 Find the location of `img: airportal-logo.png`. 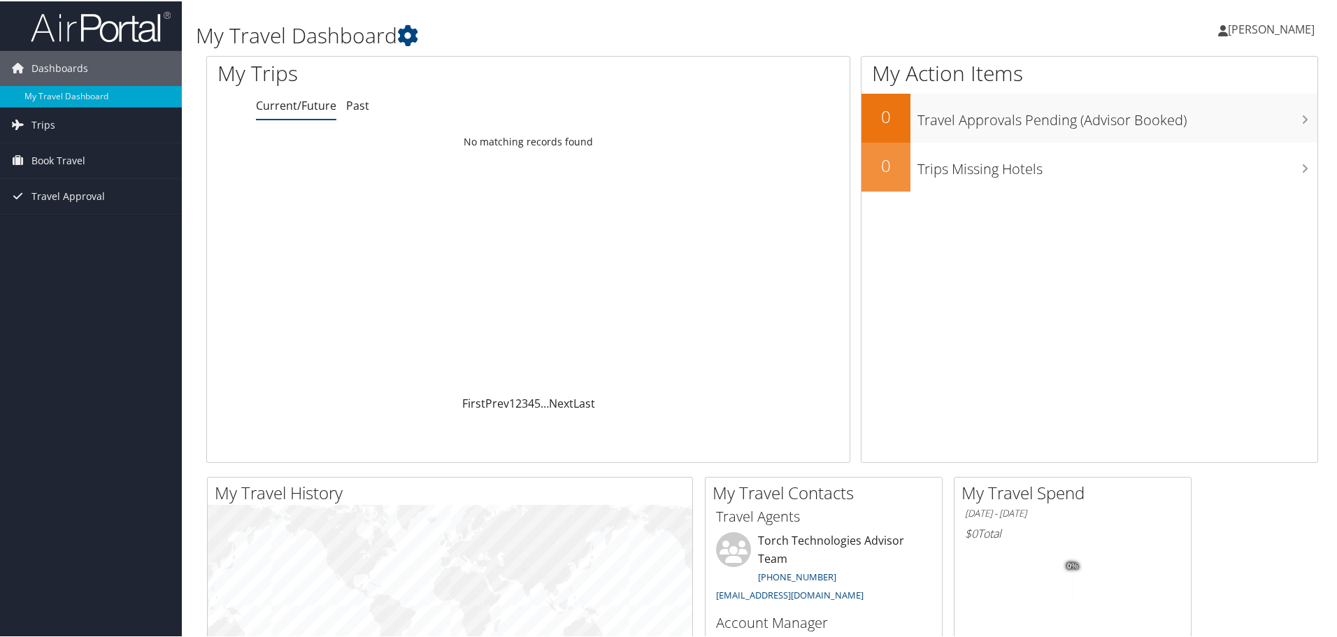

img: airportal-logo.png is located at coordinates (101, 25).